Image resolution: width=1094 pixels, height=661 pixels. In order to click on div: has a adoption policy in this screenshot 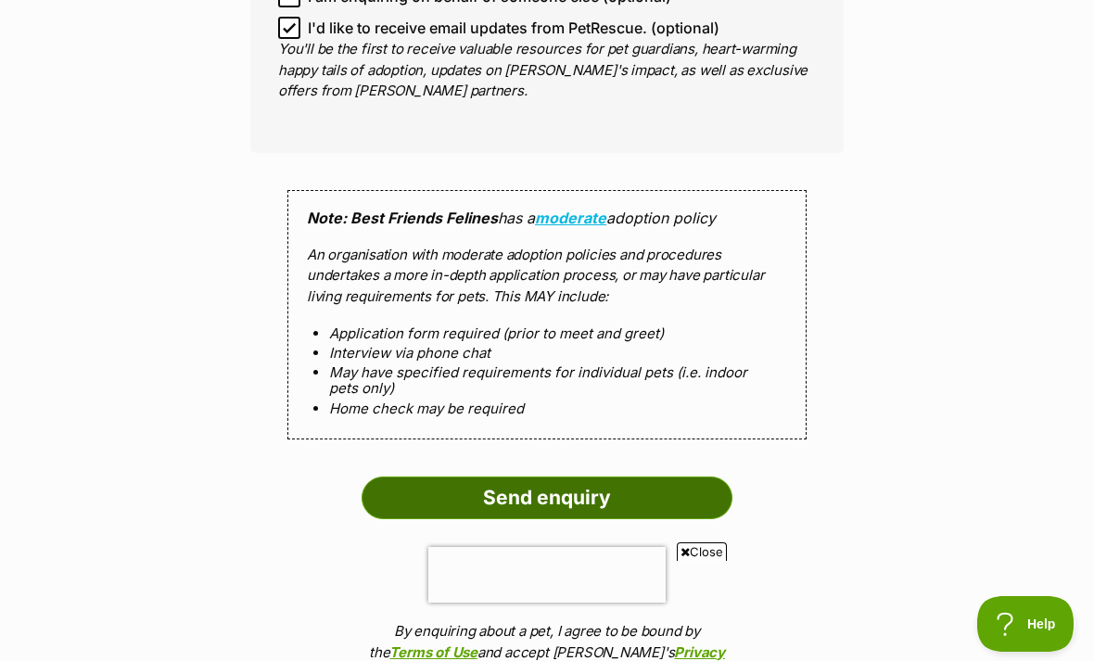, I will do `click(547, 314)`.